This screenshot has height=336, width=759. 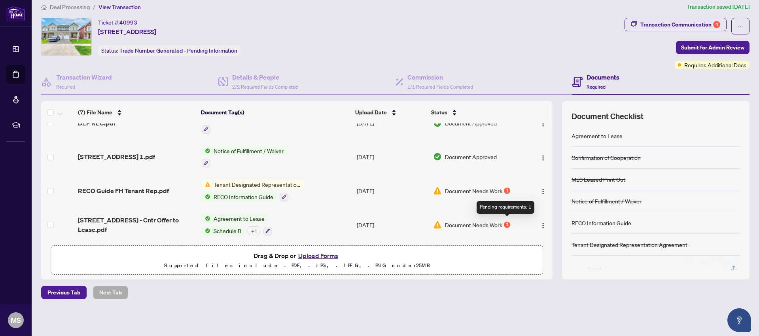 I want to click on span: Document Approved, so click(x=470, y=157).